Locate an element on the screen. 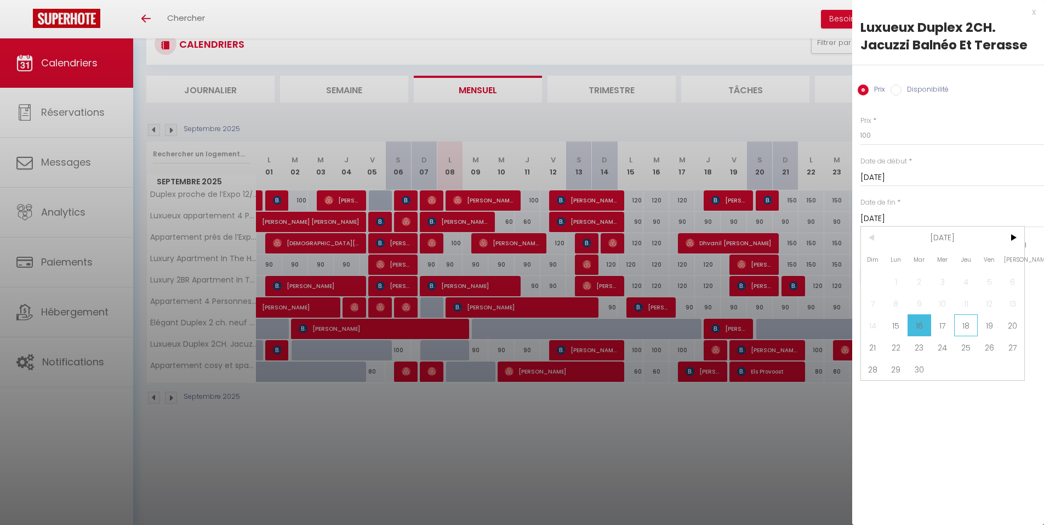 The width and height of the screenshot is (1044, 525). div: Luxueux Duplex 2CH. Jacuzzi Balnéo Et Terasse is located at coordinates (948, 36).